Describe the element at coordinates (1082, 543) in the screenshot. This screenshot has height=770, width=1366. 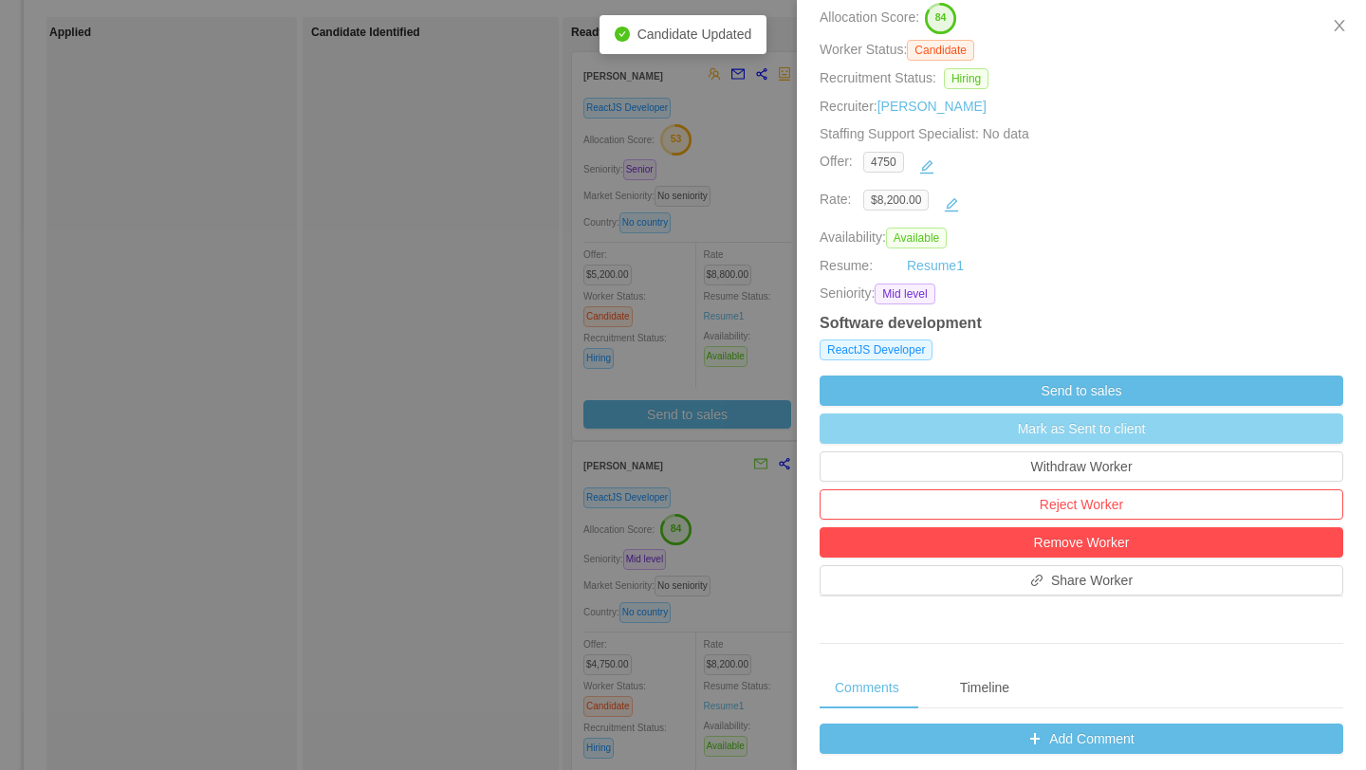
I see `button: Remove Worker` at that location.